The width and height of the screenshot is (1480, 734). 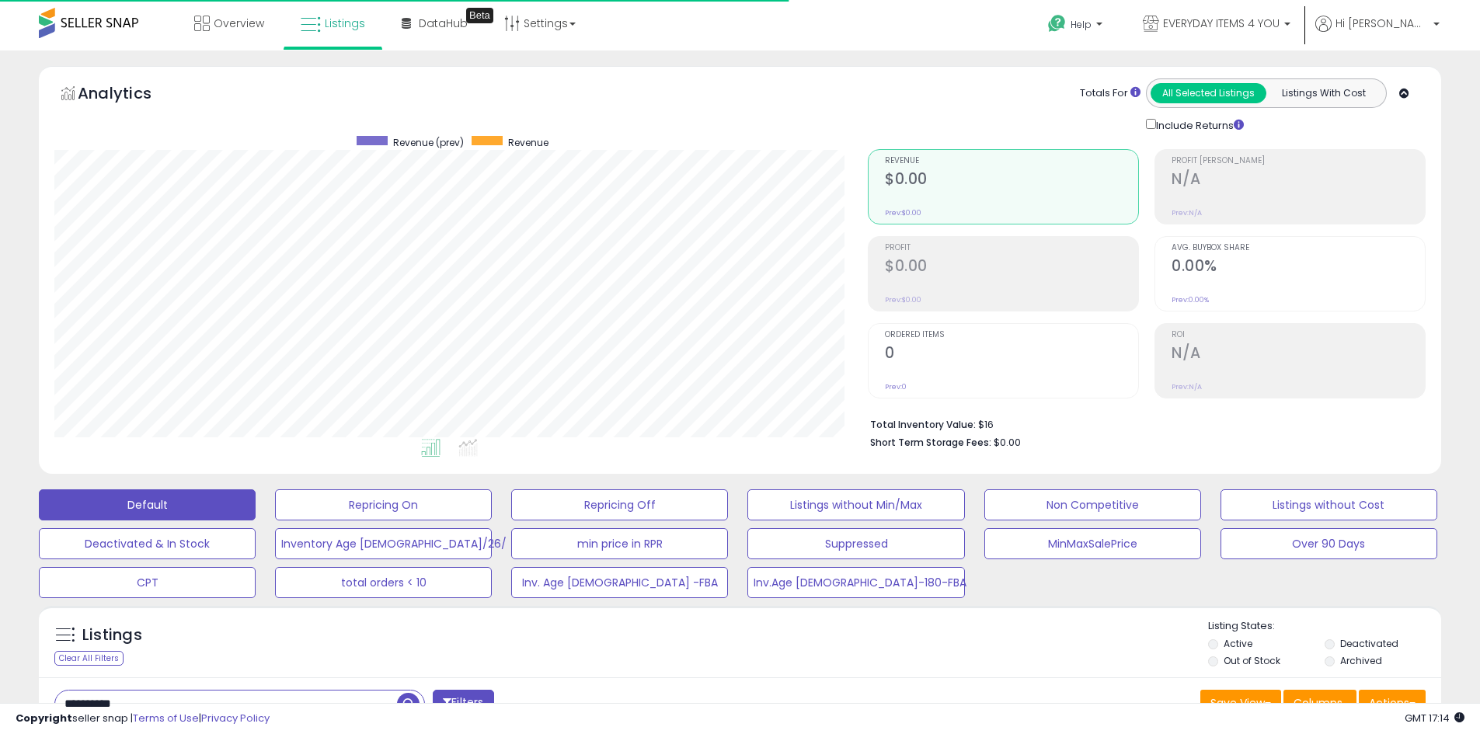 What do you see at coordinates (619, 505) in the screenshot?
I see `button: Repricing Off` at bounding box center [619, 505].